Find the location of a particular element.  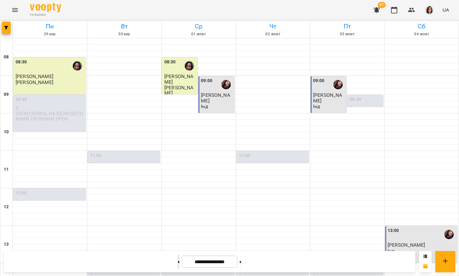

h6: 29 вер is located at coordinates (50, 34).